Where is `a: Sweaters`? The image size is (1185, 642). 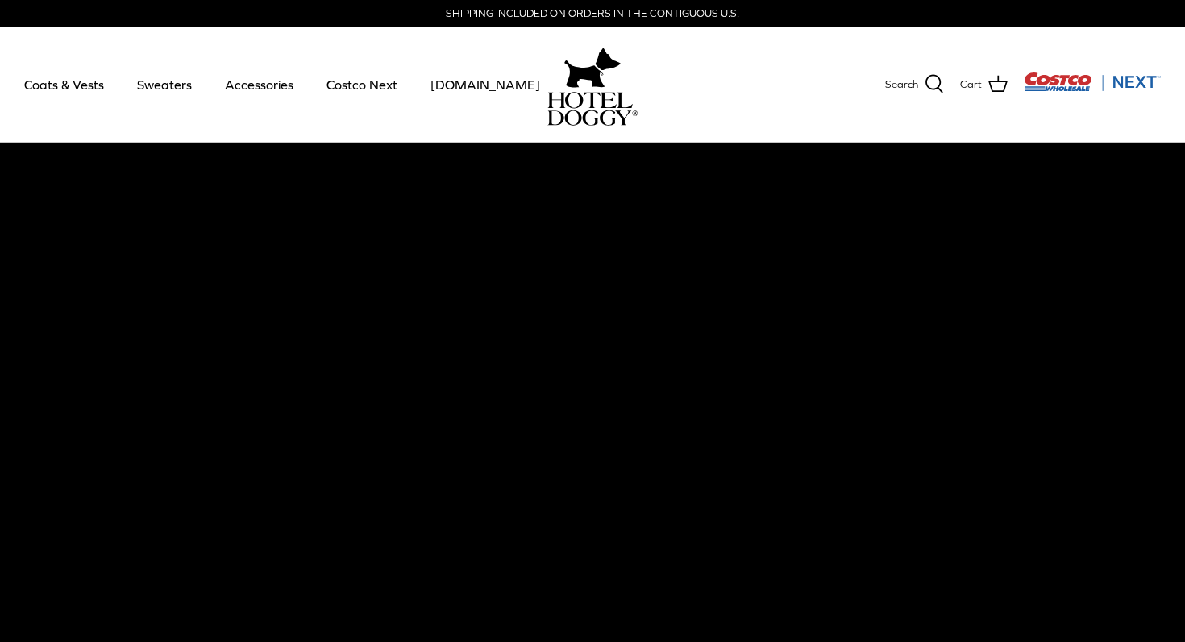 a: Sweaters is located at coordinates (164, 85).